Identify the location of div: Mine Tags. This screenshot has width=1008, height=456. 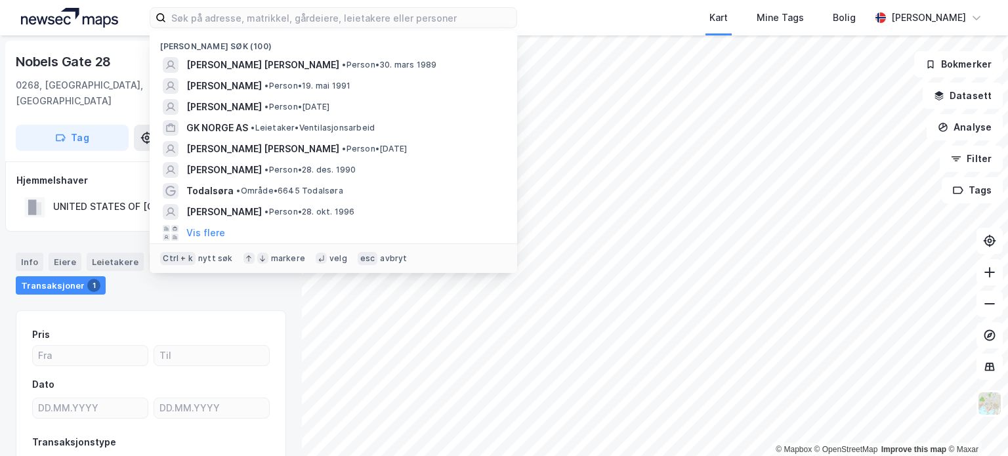
(780, 18).